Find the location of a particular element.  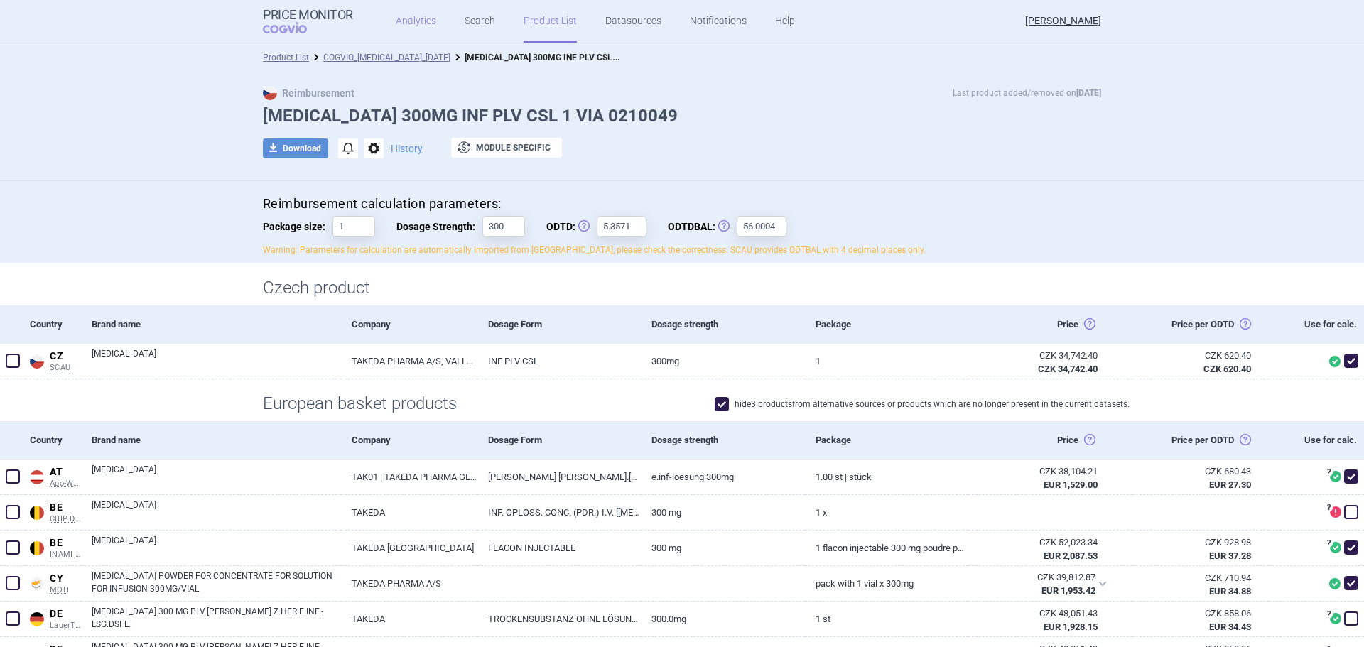

li: ENTYVIO 300MG INF PLV CSL 1 VIA 0210049 is located at coordinates (536, 58).